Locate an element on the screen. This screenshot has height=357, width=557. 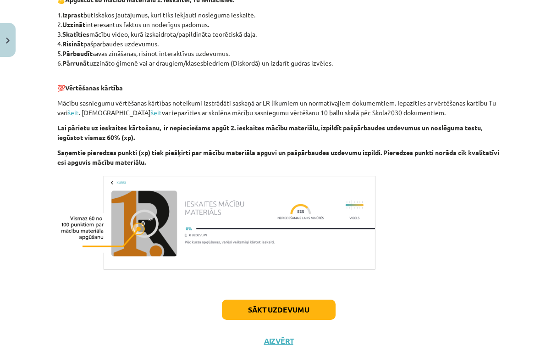
b: Uzzināt is located at coordinates (74, 24).